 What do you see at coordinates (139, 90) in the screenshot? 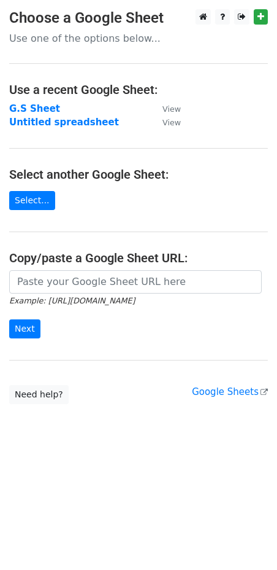
I see `h4: Use a recent Google Sheet:` at bounding box center [139, 90].